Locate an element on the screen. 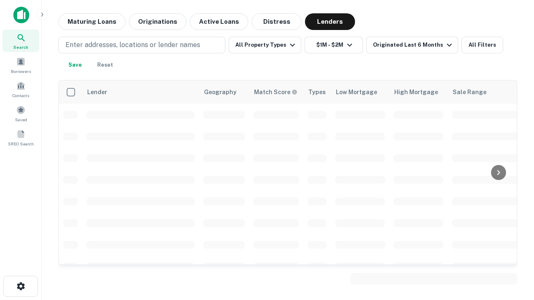 This screenshot has height=300, width=534. div: SREO Search is located at coordinates (21, 138).